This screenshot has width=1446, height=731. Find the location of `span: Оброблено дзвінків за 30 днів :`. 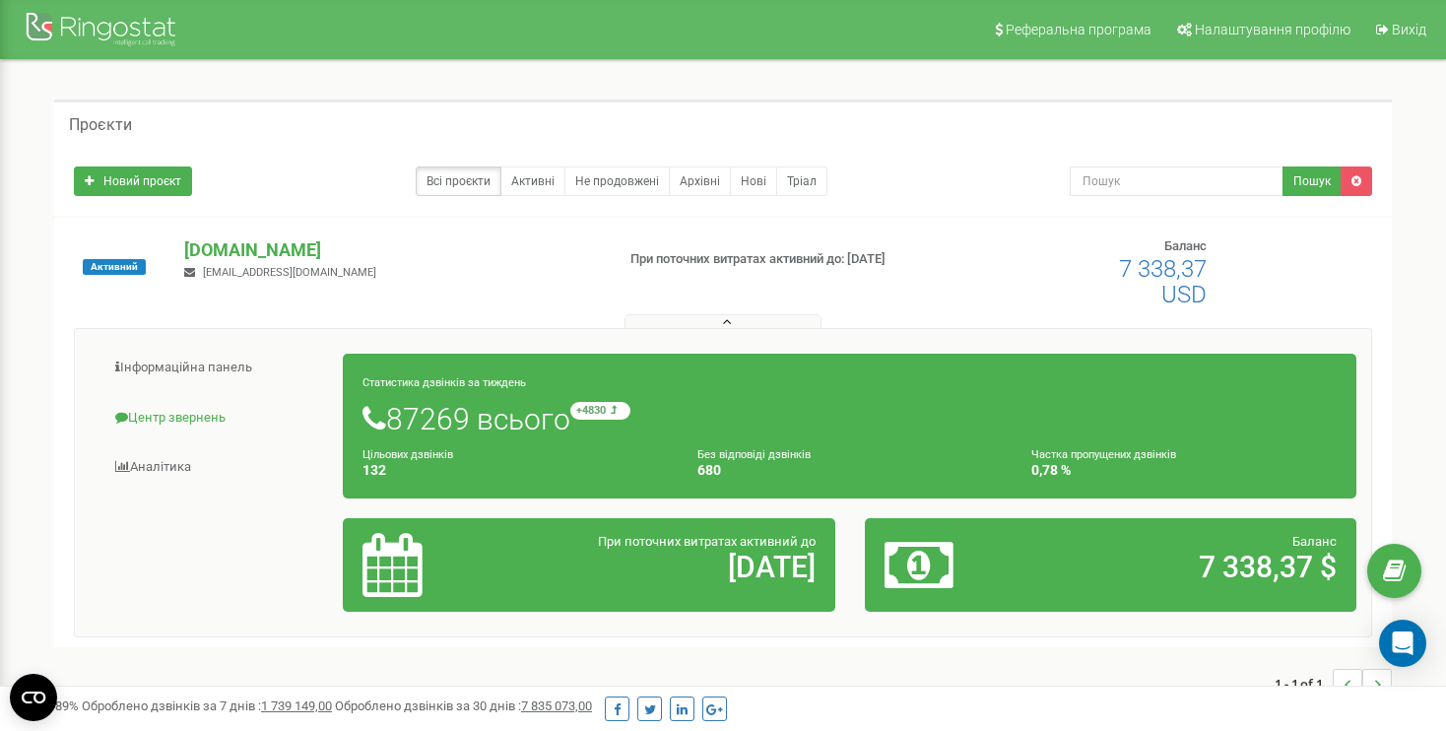

span: Оброблено дзвінків за 30 днів : is located at coordinates (463, 705).